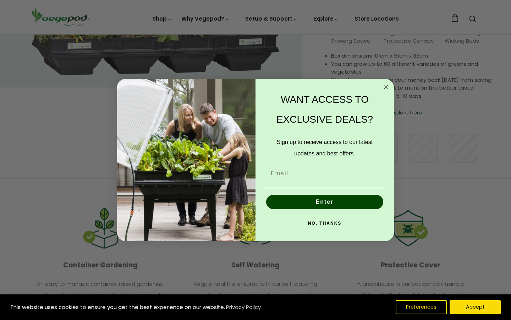 The height and width of the screenshot is (320, 511). I want to click on img: e9d03583-1bb1-490f-ad29-36751b3212ff.jpeg, so click(186, 160).